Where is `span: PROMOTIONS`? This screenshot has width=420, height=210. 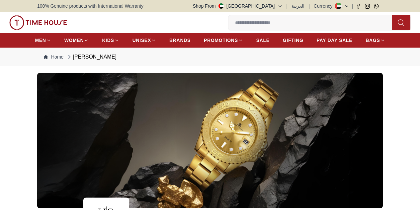
span: PROMOTIONS is located at coordinates (221, 40).